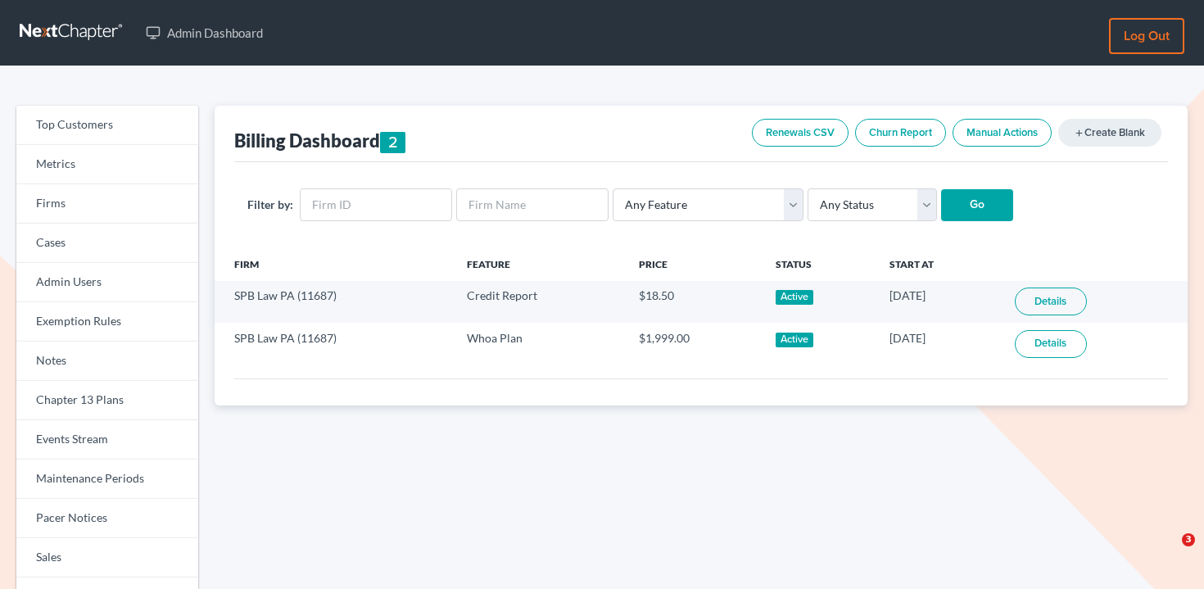 This screenshot has width=1204, height=589. Describe the element at coordinates (107, 204) in the screenshot. I see `a: Firms` at that location.